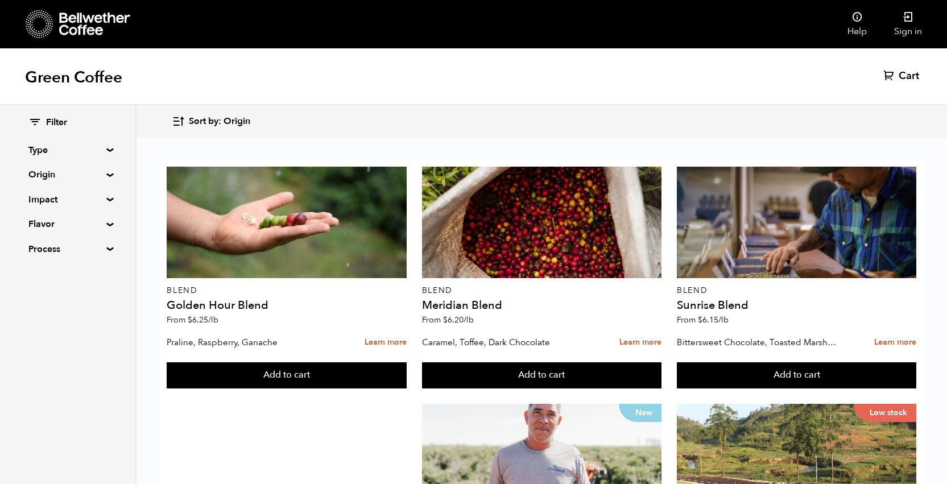  Describe the element at coordinates (248, 342) in the screenshot. I see `p: Praline, Raspberry, Ganache` at that location.